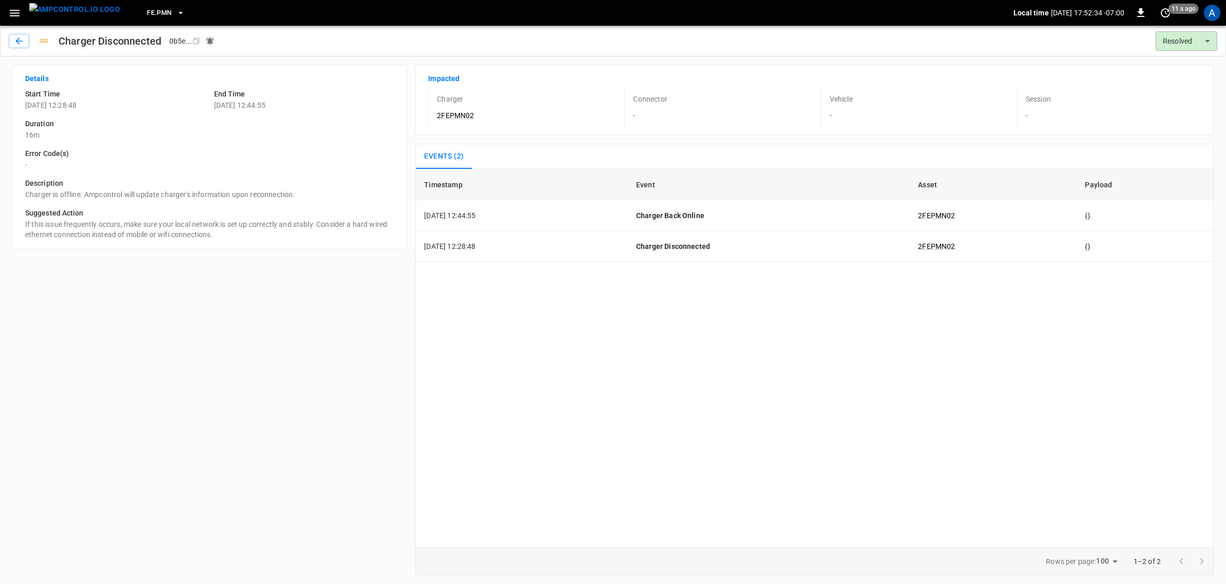 The image size is (1226, 584). What do you see at coordinates (1145, 185) in the screenshot?
I see `th: Payload` at bounding box center [1145, 185].